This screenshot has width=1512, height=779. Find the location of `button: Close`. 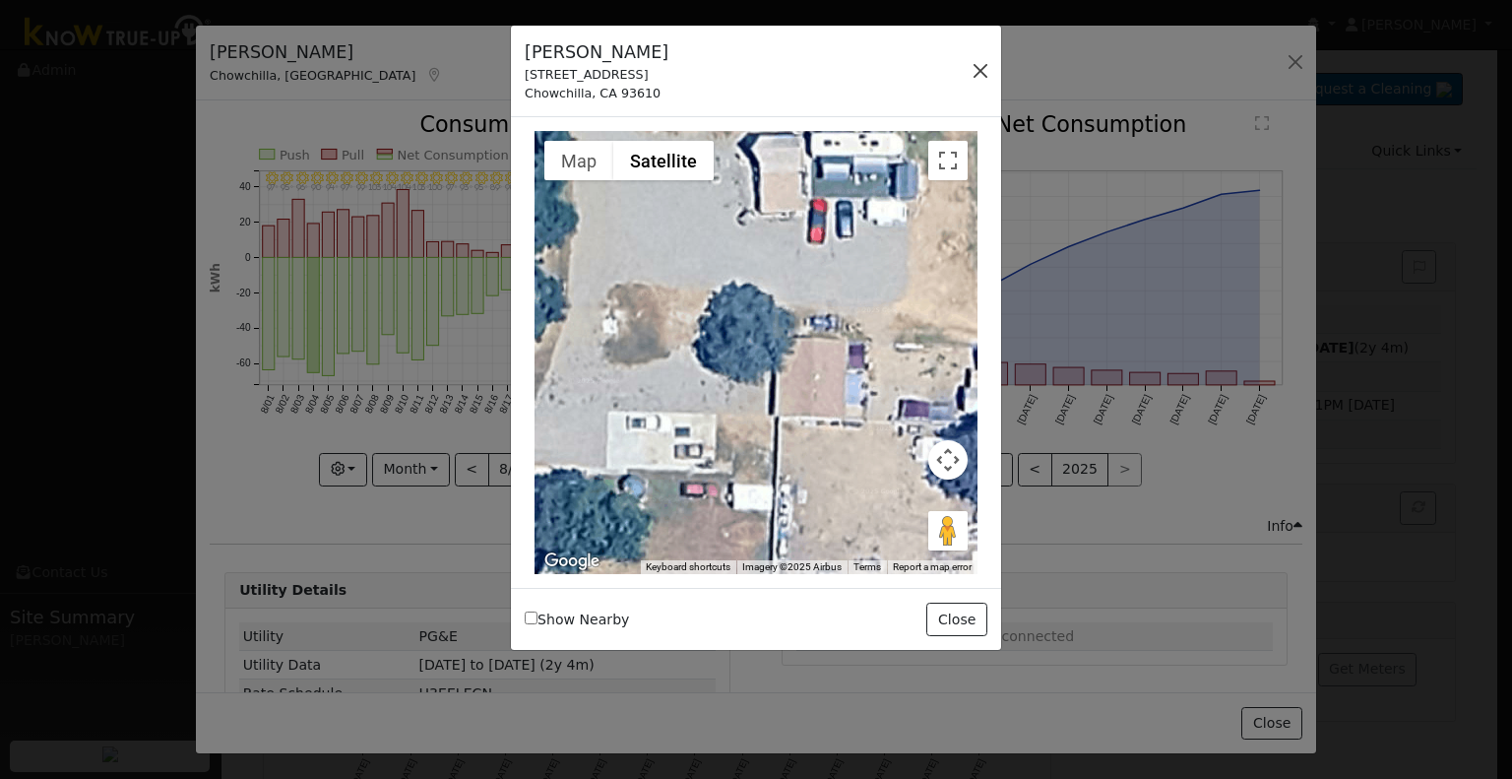

button: Close is located at coordinates (956, 619).